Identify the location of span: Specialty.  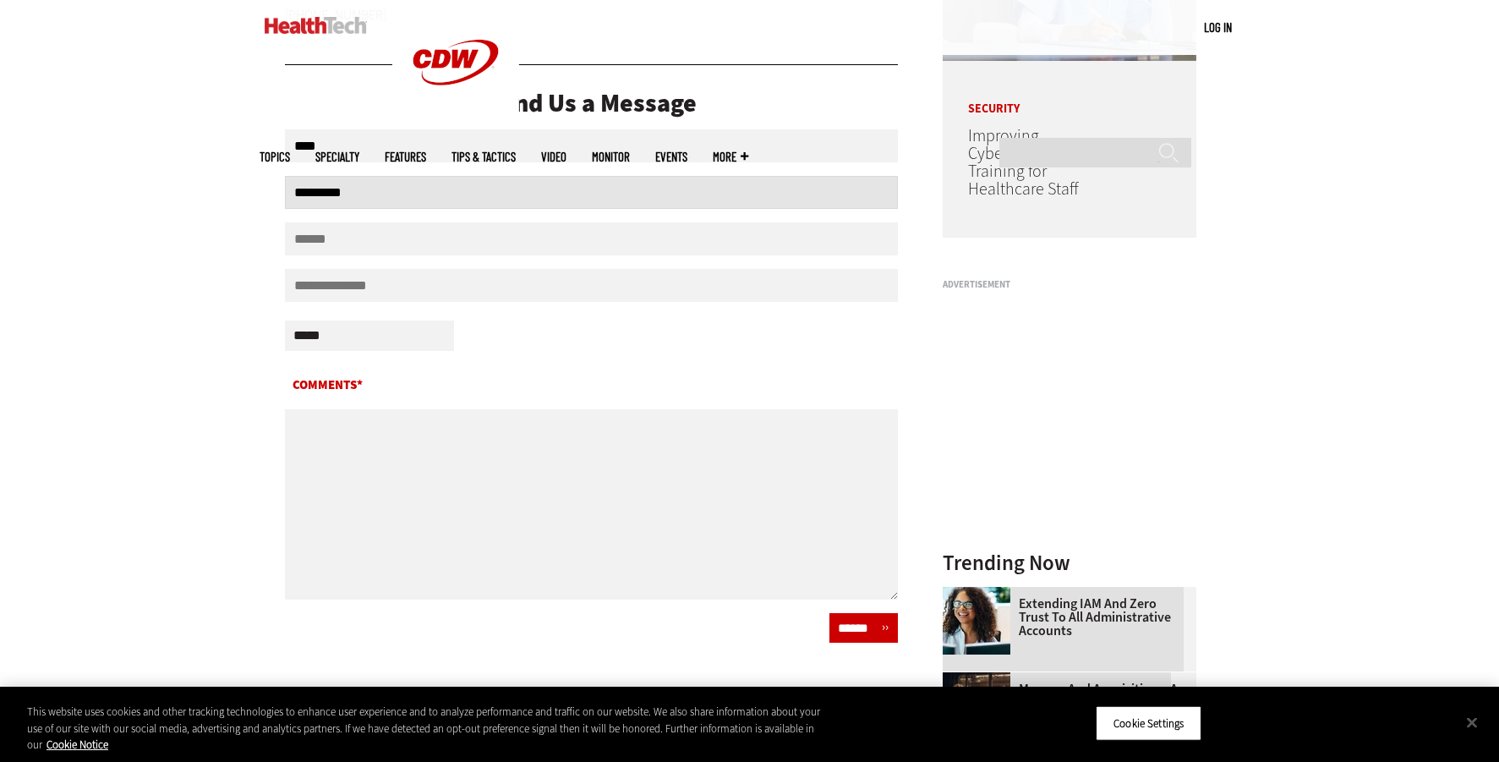
(337, 156).